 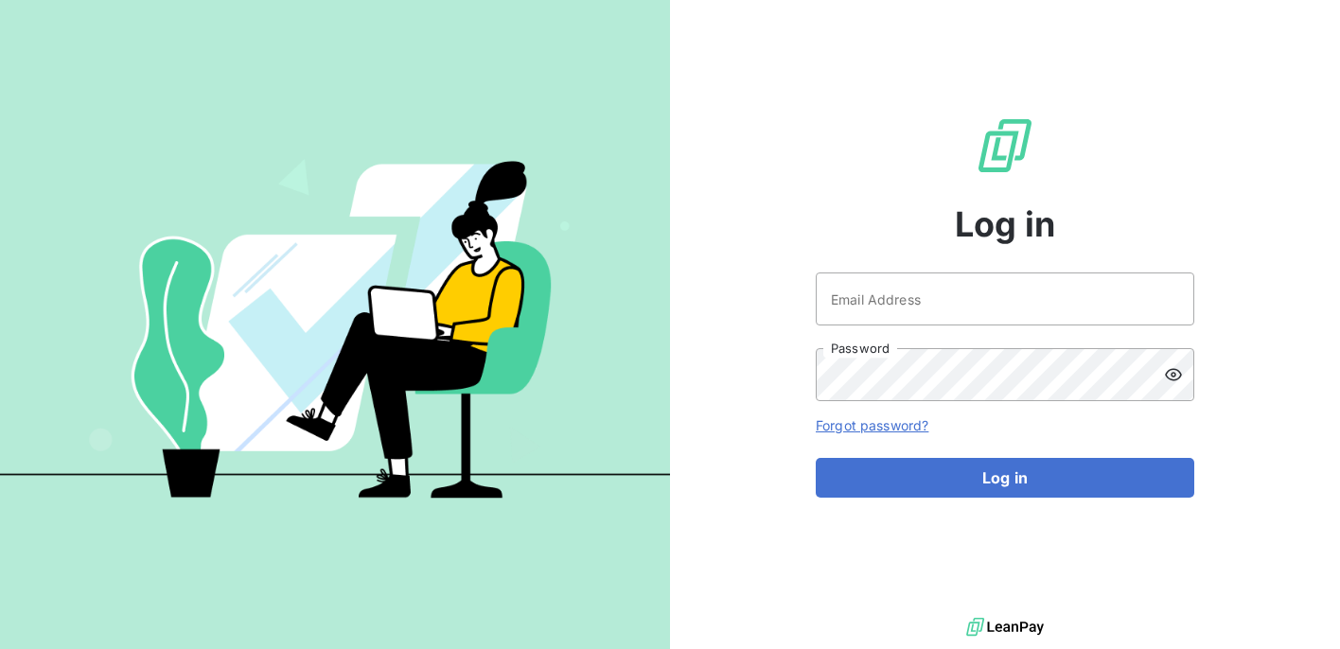 What do you see at coordinates (1005, 299) in the screenshot?
I see `input: placeholder` at bounding box center [1005, 299].